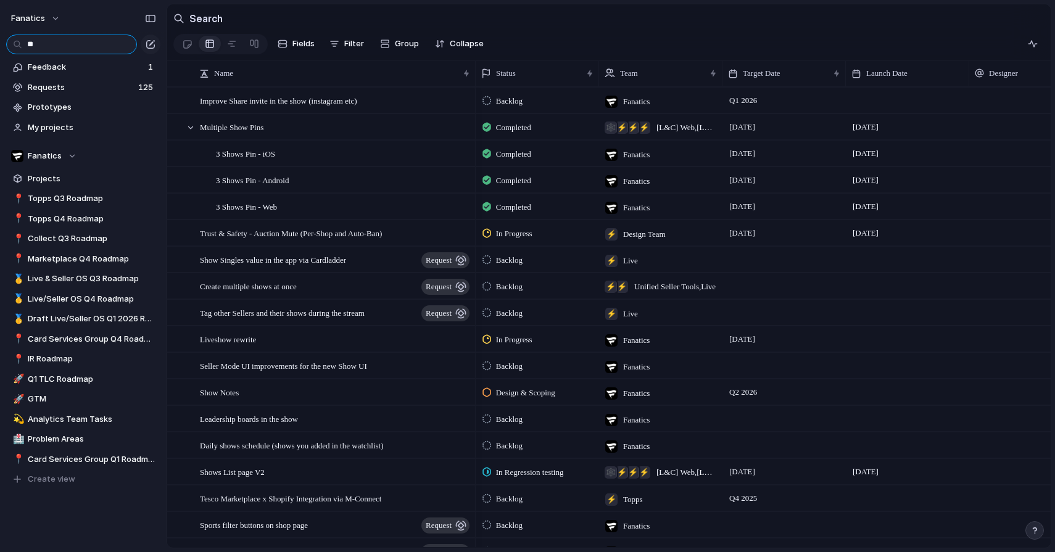 The width and height of the screenshot is (1055, 552). I want to click on span: Projects, so click(92, 179).